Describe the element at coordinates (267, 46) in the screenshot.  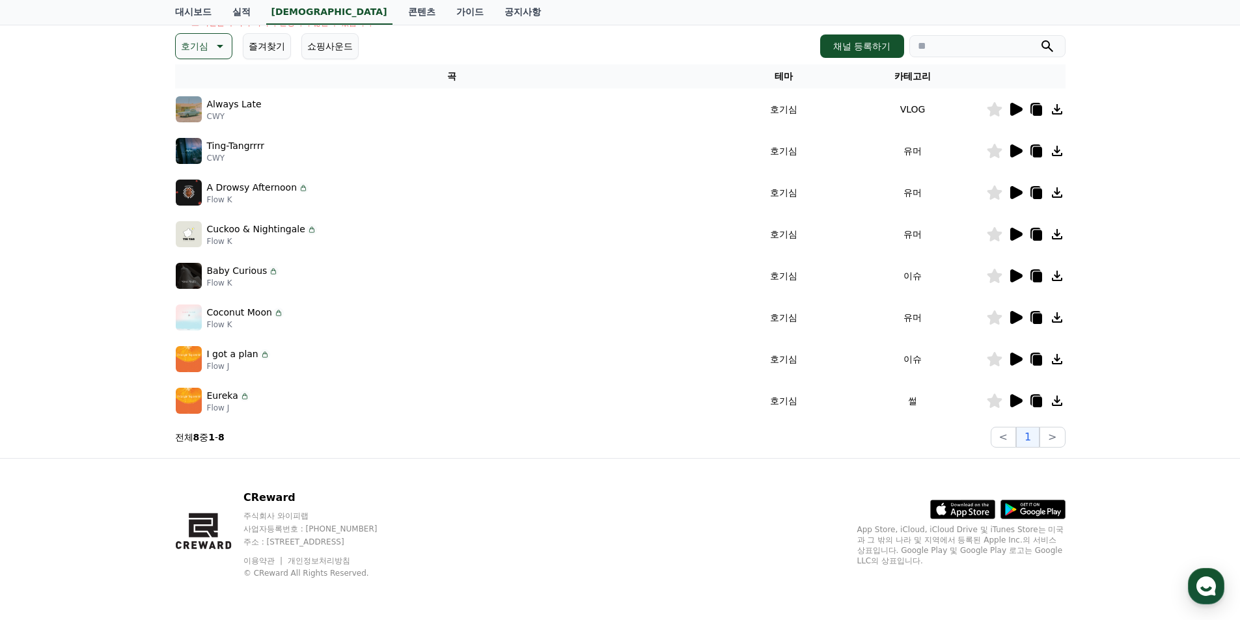
I see `button: 즐겨찾기` at that location.